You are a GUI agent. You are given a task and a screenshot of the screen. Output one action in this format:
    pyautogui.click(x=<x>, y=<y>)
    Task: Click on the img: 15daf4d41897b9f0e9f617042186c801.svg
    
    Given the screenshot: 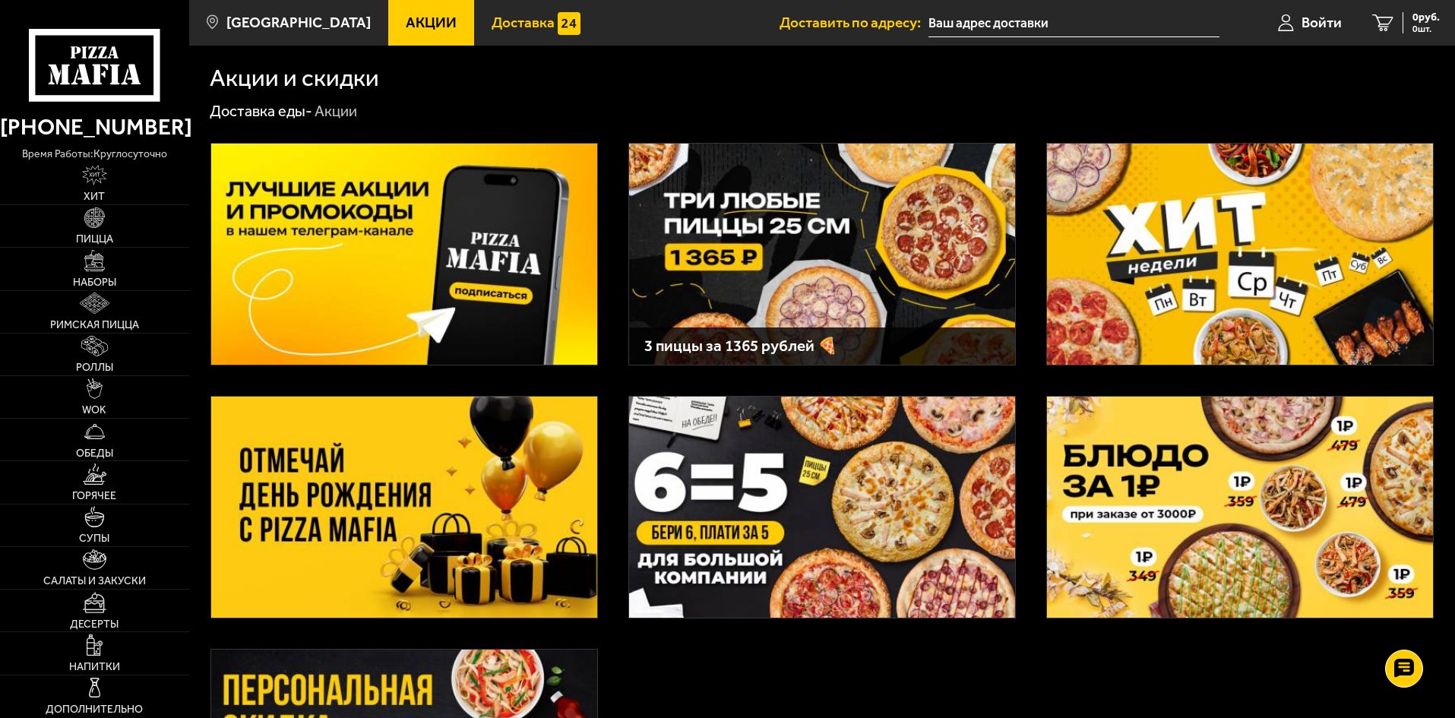 What is the action you would take?
    pyautogui.click(x=569, y=24)
    